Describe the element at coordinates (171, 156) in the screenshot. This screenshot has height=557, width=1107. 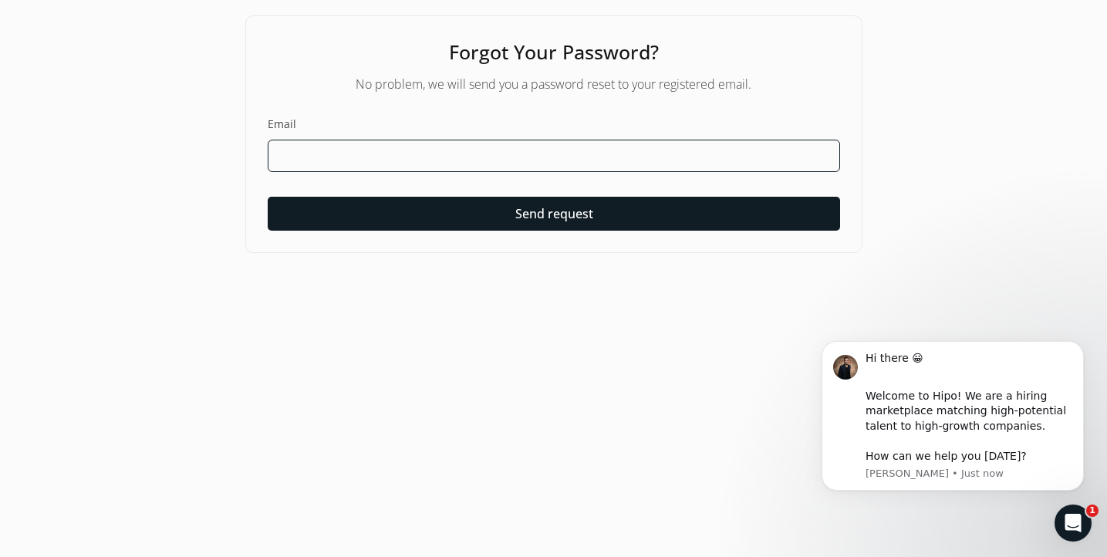
I see `p: Message from Adam, sent Just now` at that location.